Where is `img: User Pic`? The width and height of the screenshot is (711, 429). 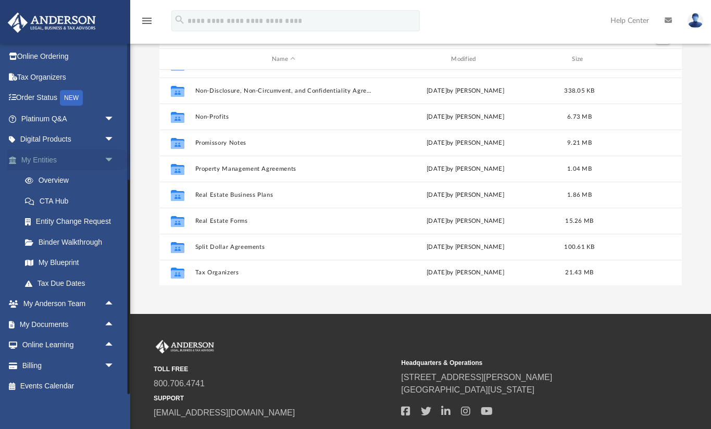 img: User Pic is located at coordinates (695, 20).